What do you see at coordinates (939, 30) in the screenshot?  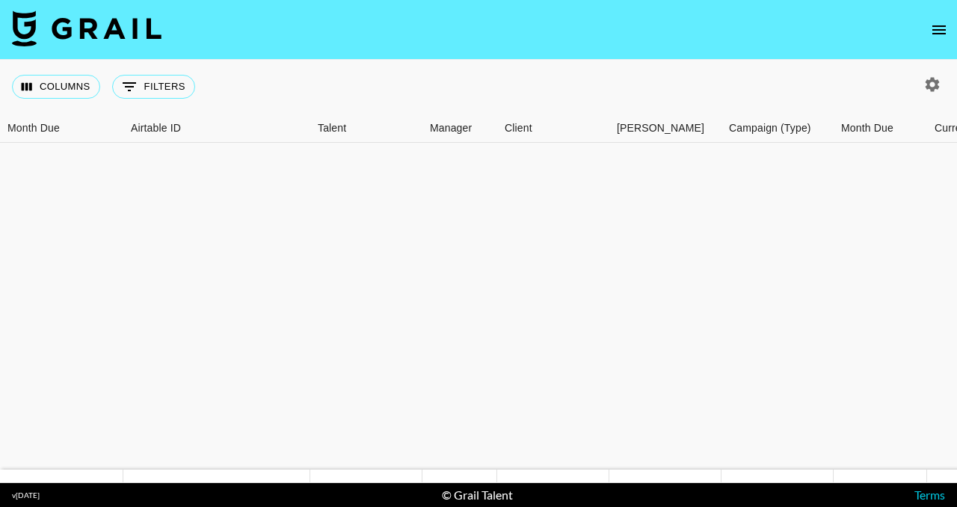 I see `button: open drawer` at bounding box center [939, 30].